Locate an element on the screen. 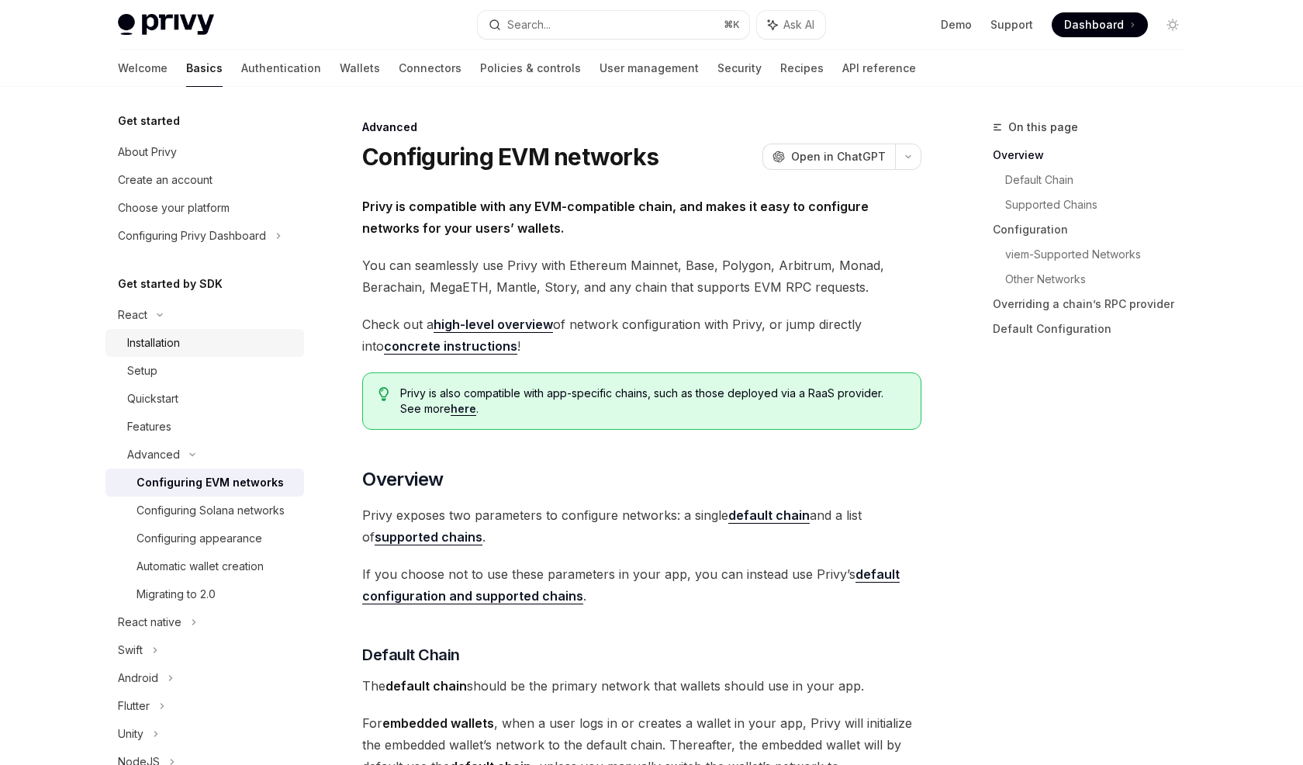 The width and height of the screenshot is (1303, 765). a: Overriding a chain’s RPC provider is located at coordinates (1095, 304).